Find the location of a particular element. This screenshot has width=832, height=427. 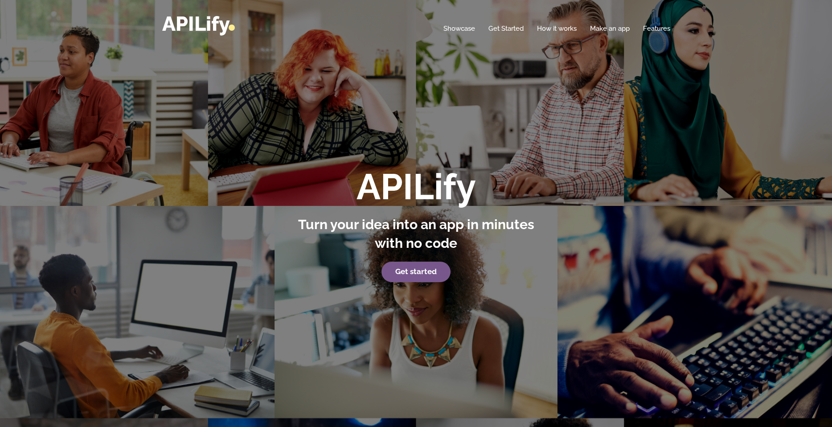

a: How it works is located at coordinates (556, 29).